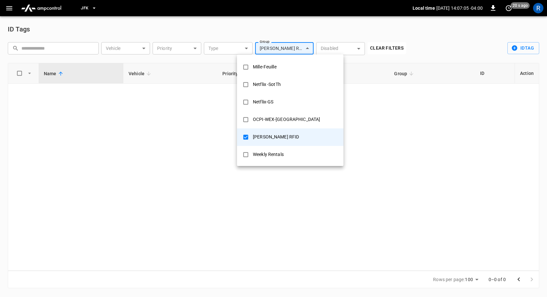  I want to click on div: Weekly Rentals, so click(268, 155).